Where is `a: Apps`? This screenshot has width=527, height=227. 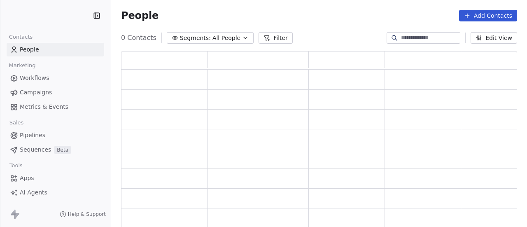
a: Apps is located at coordinates (55, 178).